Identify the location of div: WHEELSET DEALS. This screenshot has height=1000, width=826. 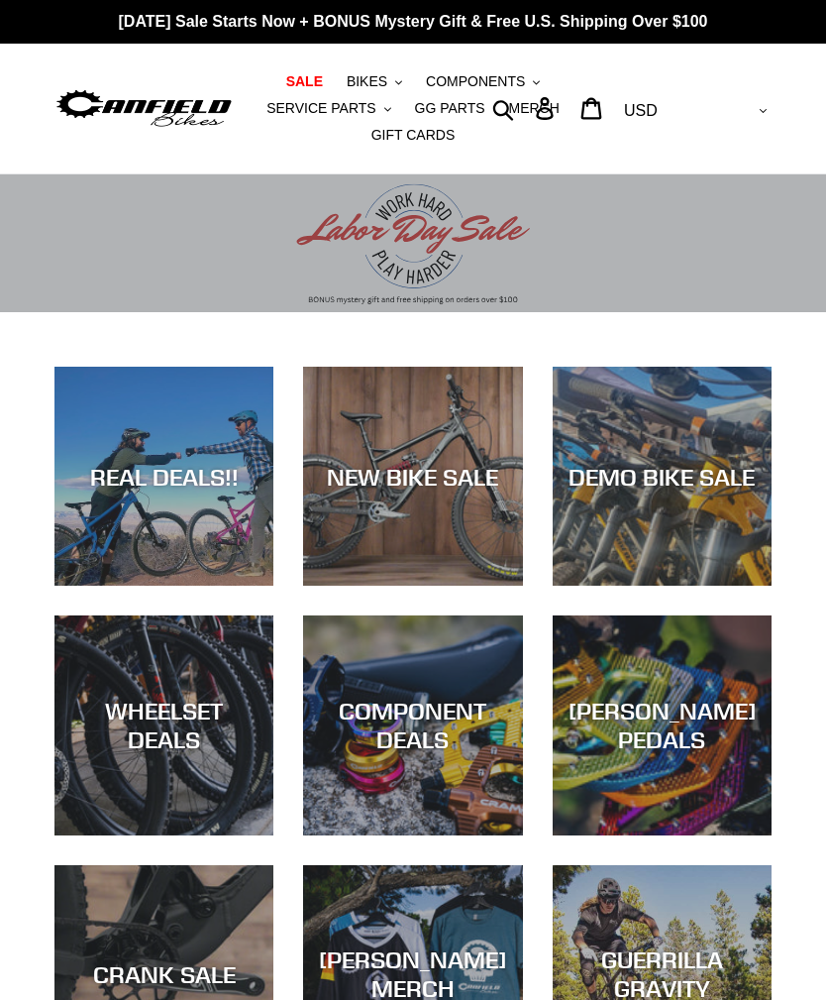
(163, 725).